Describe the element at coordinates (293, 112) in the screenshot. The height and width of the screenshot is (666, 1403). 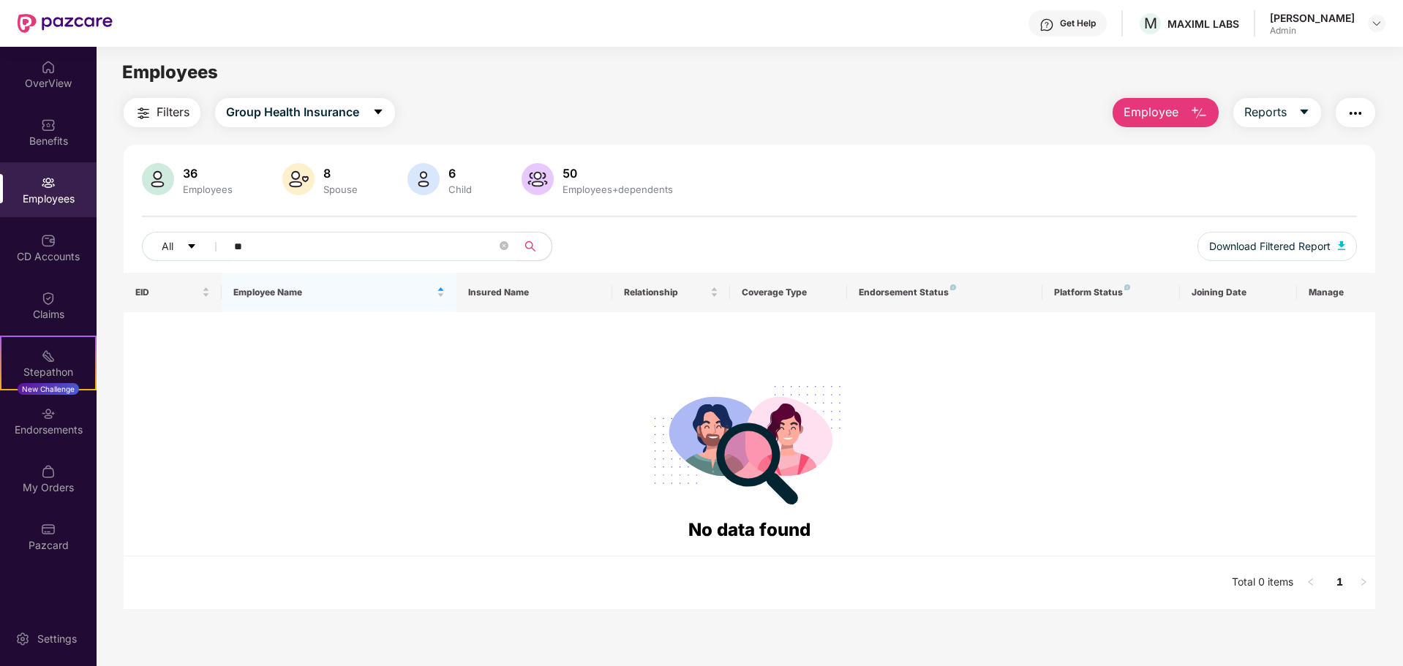
I see `span: Group Health Insurance` at that location.